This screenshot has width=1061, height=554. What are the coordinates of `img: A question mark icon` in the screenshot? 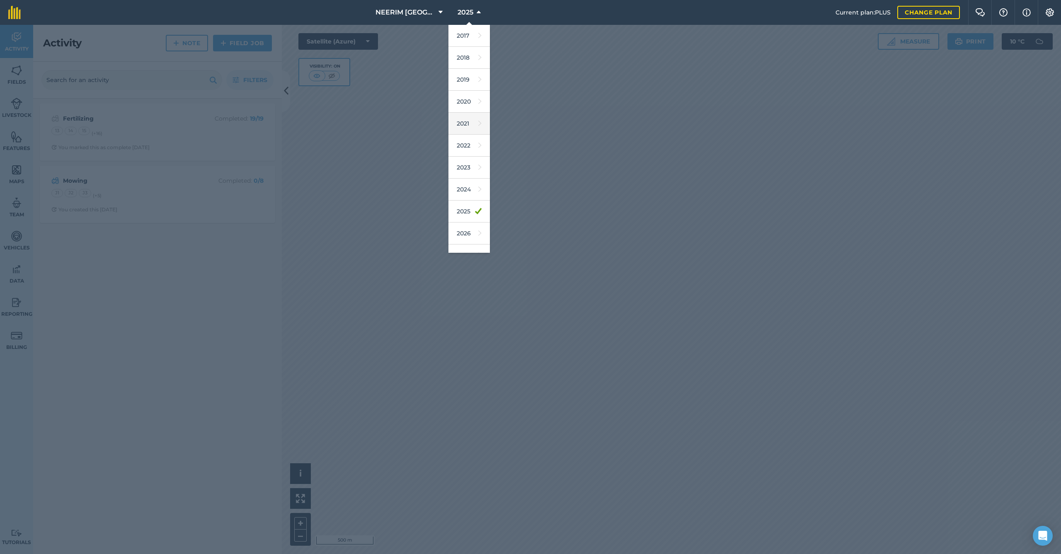 It's located at (1004, 12).